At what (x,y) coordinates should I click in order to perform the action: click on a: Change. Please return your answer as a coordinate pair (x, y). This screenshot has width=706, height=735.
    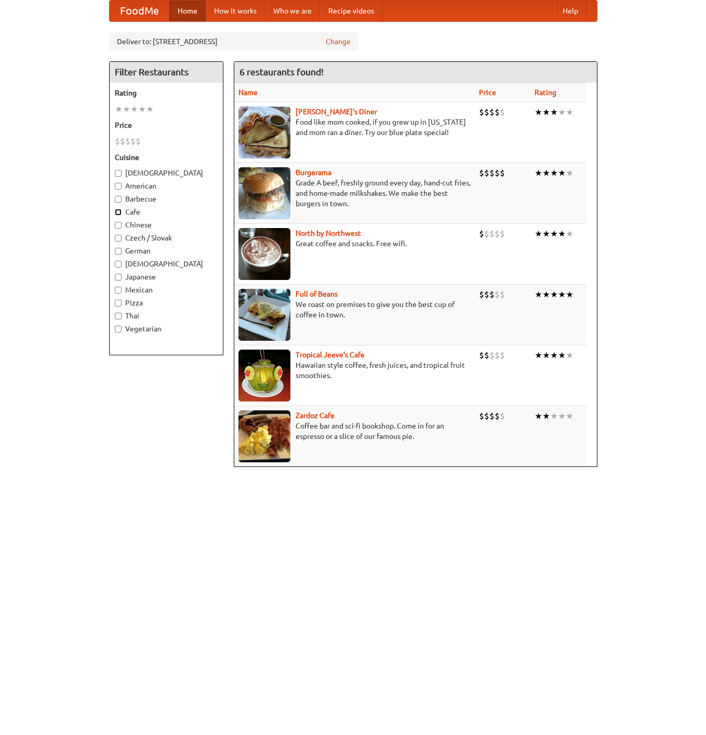
    Looking at the image, I should click on (338, 42).